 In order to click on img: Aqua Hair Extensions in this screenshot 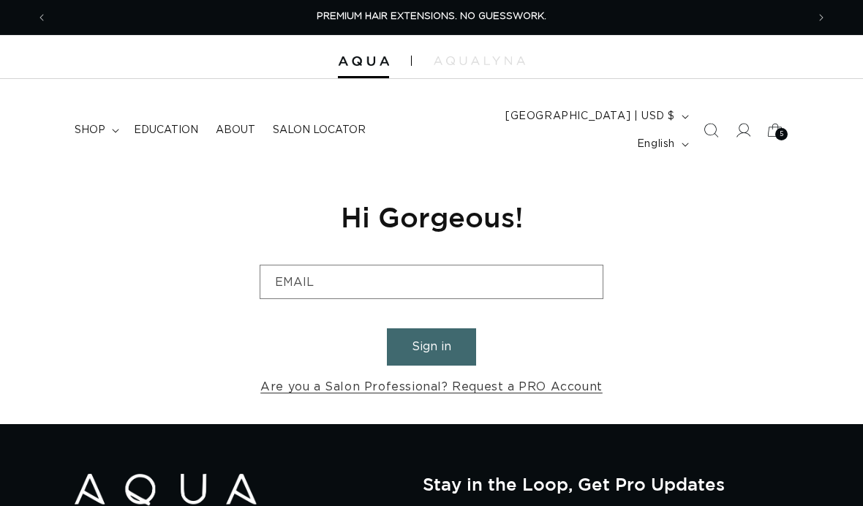, I will do `click(363, 61)`.